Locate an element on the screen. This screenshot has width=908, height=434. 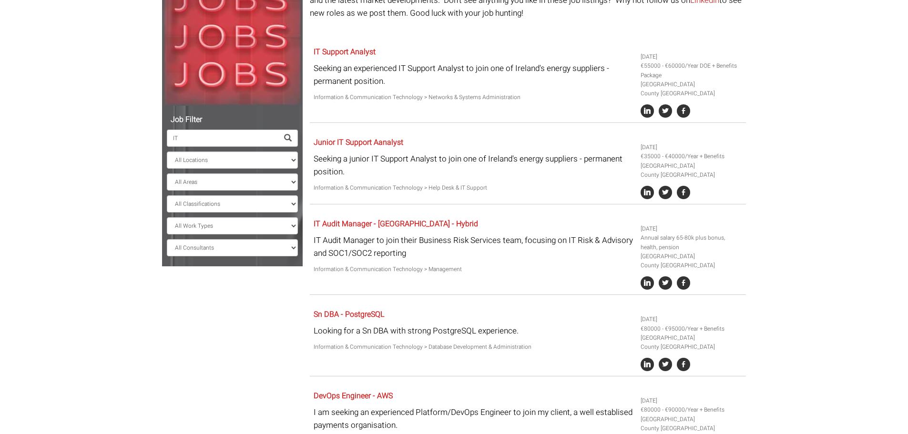
li: Annual salary 65-80k plus bonus, health, pension is located at coordinates (692, 243).